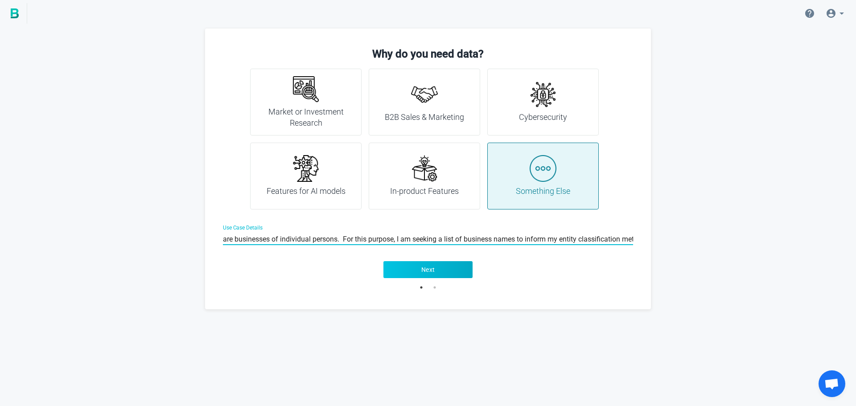  I want to click on div: Open chat, so click(832, 384).